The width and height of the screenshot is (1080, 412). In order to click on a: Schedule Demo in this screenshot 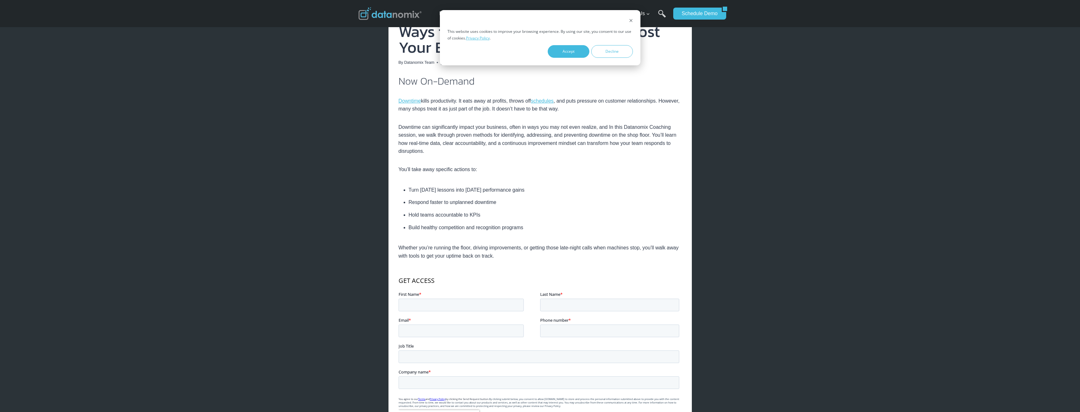, I will do `click(698, 14)`.